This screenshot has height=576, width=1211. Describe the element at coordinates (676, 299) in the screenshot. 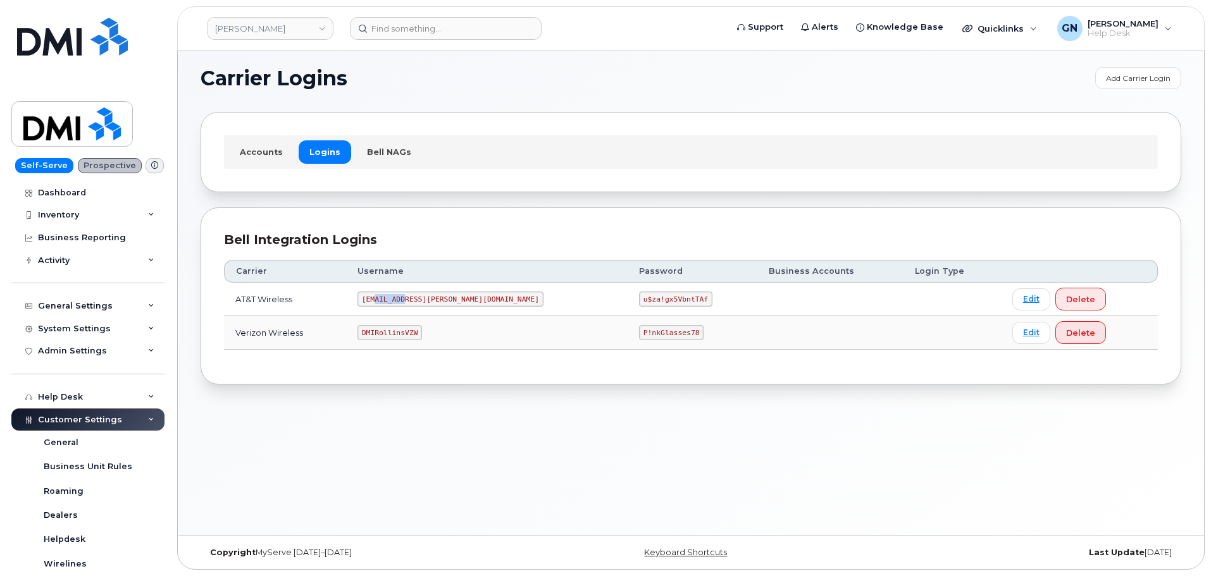

I see `code: u$za!gx5VbntTAf` at that location.